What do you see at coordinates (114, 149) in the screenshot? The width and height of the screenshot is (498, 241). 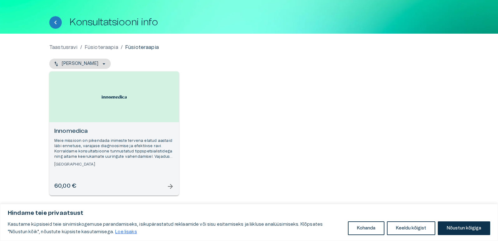 I see `p: Meie missioon on pikendada inimeste tervena elatud aastaid läbi ennetuse, varajase diagnoosimise ...` at bounding box center [114, 149].